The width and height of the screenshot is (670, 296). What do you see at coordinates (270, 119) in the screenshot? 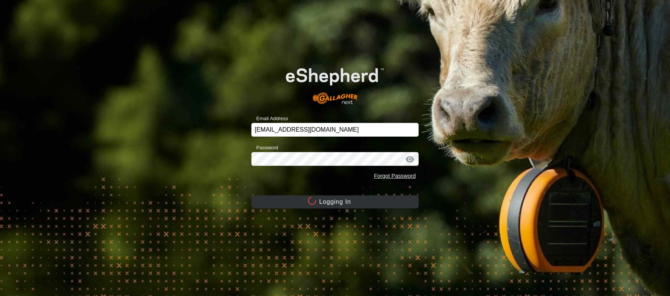
I see `label: Email Address` at bounding box center [270, 119].